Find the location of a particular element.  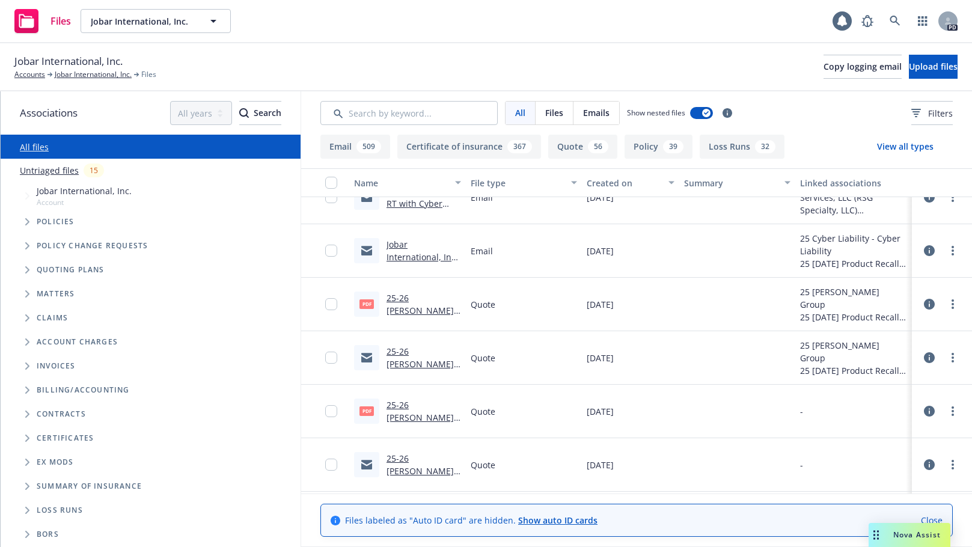

a: Jobar International, Inc. is located at coordinates (93, 75).